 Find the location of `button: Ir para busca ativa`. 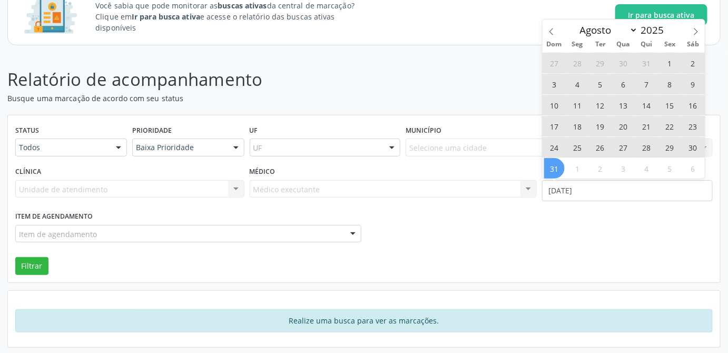

button: Ir para busca ativa is located at coordinates (661, 15).